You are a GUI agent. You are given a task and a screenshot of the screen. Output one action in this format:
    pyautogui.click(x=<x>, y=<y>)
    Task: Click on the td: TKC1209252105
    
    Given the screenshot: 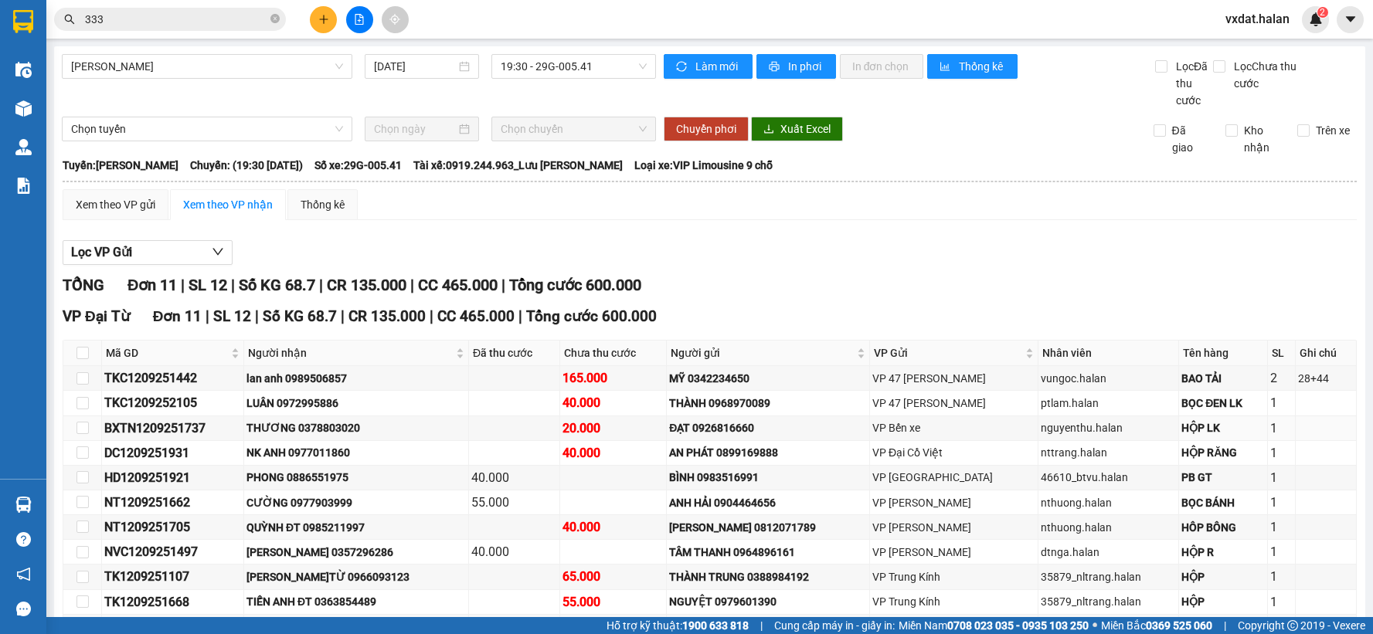 What is the action you would take?
    pyautogui.click(x=173, y=403)
    